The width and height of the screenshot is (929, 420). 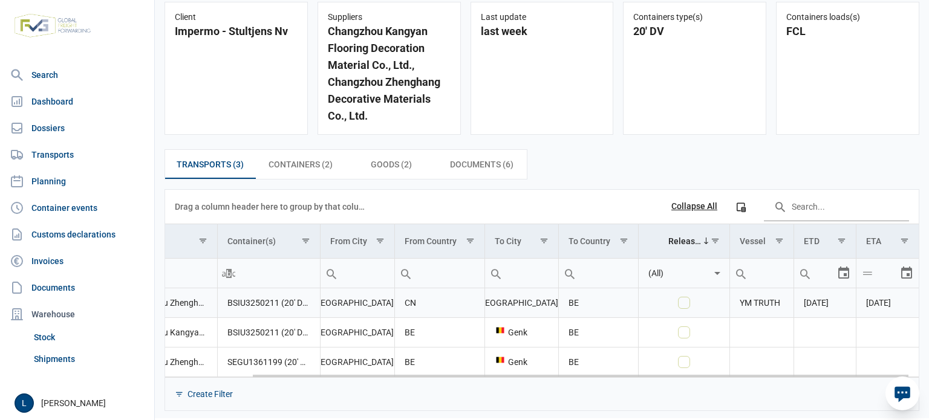 What do you see at coordinates (53, 25) in the screenshot?
I see `img: FVG - Global freight forwarding` at bounding box center [53, 25].